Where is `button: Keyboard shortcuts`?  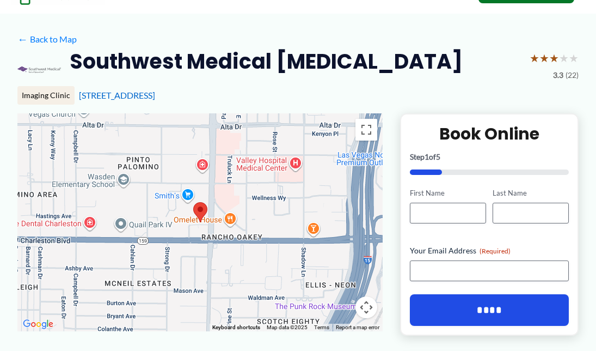
button: Keyboard shortcuts is located at coordinates (236, 327).